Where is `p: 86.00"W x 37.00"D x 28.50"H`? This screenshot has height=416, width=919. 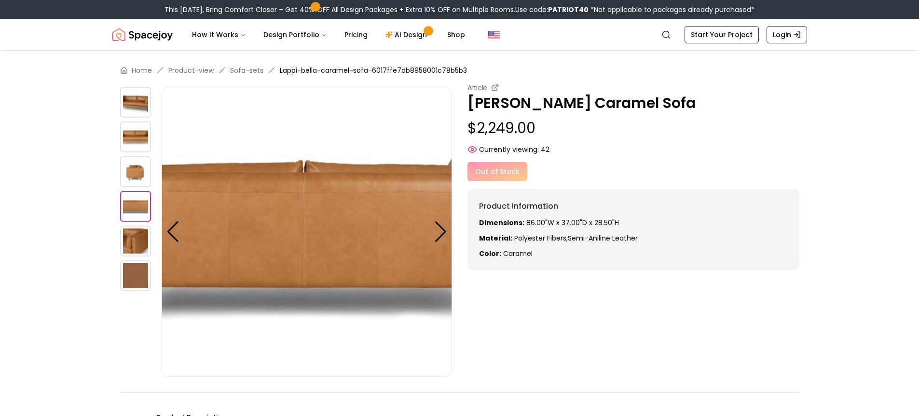 p: 86.00"W x 37.00"D x 28.50"H is located at coordinates (633, 223).